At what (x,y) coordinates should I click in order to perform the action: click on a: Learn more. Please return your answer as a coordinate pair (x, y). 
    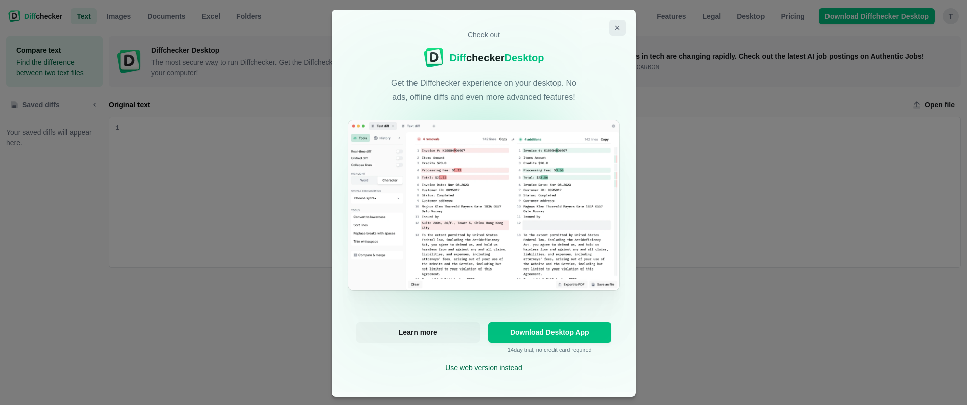
    Looking at the image, I should click on (418, 332).